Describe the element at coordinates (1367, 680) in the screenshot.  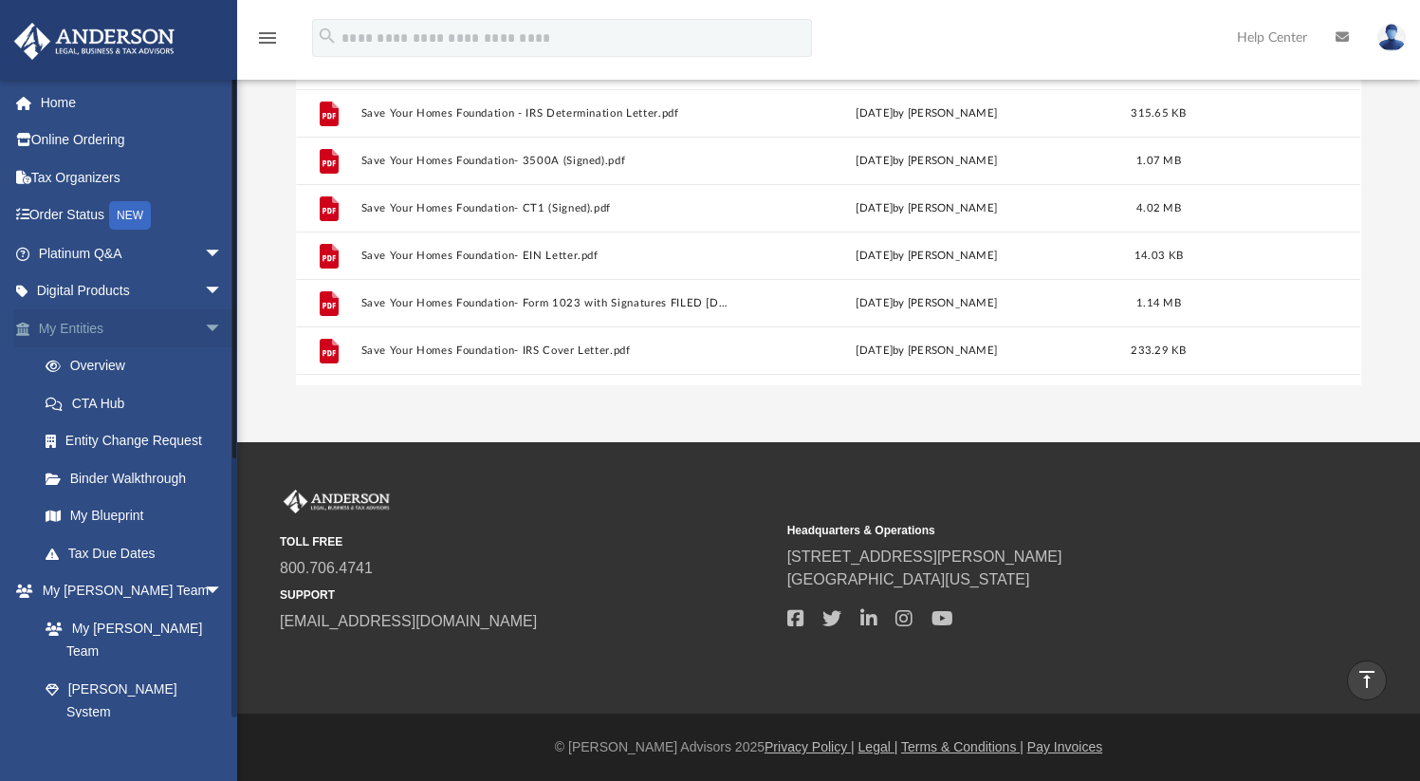
I see `a: vertical_align_top` at that location.